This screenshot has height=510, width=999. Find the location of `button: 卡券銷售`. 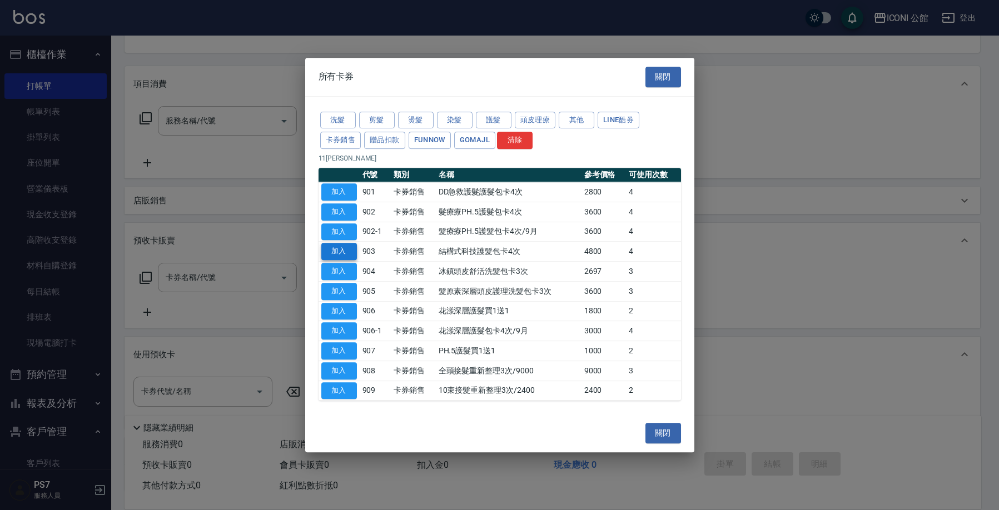

button: 卡券銷售 is located at coordinates (341, 140).